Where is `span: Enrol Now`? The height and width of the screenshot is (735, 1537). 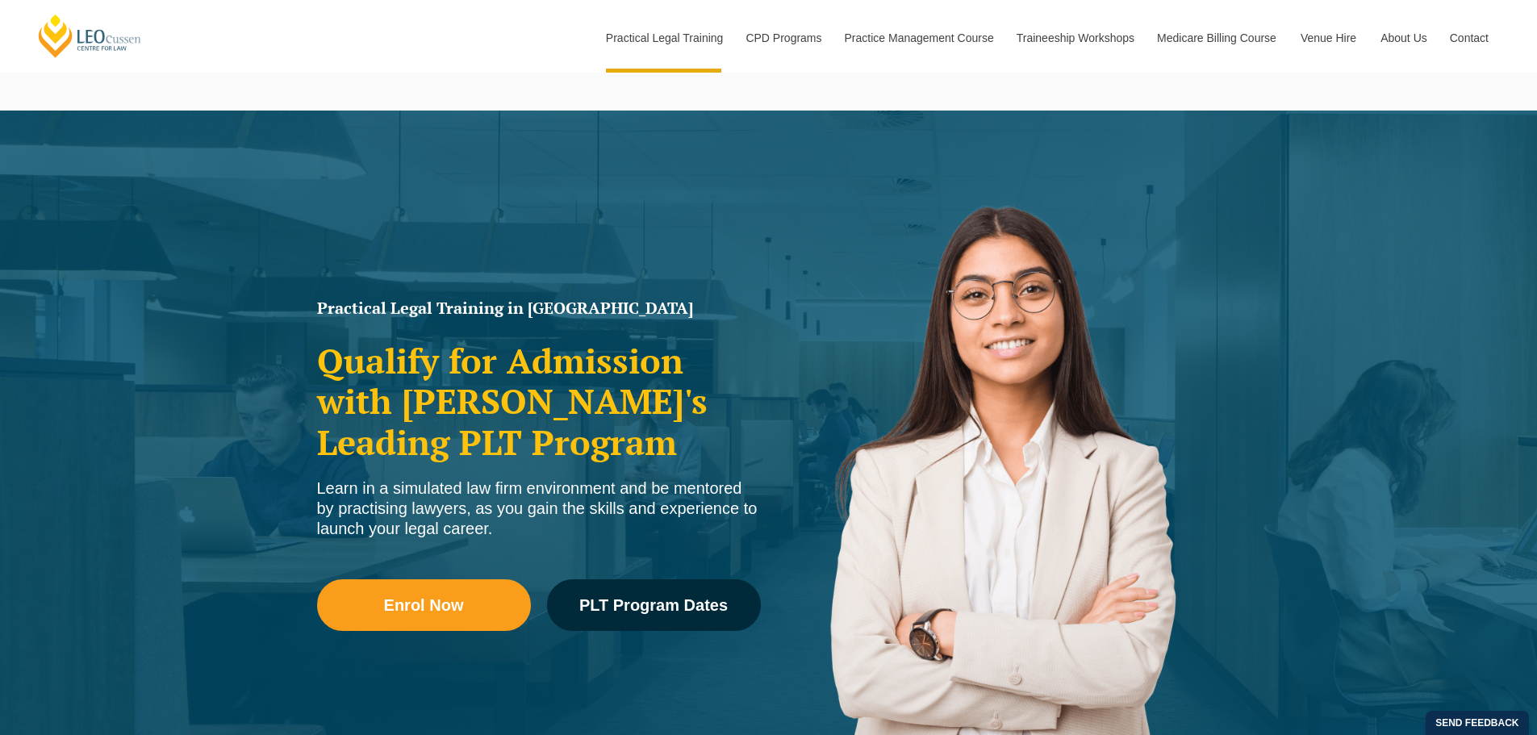 span: Enrol Now is located at coordinates (424, 605).